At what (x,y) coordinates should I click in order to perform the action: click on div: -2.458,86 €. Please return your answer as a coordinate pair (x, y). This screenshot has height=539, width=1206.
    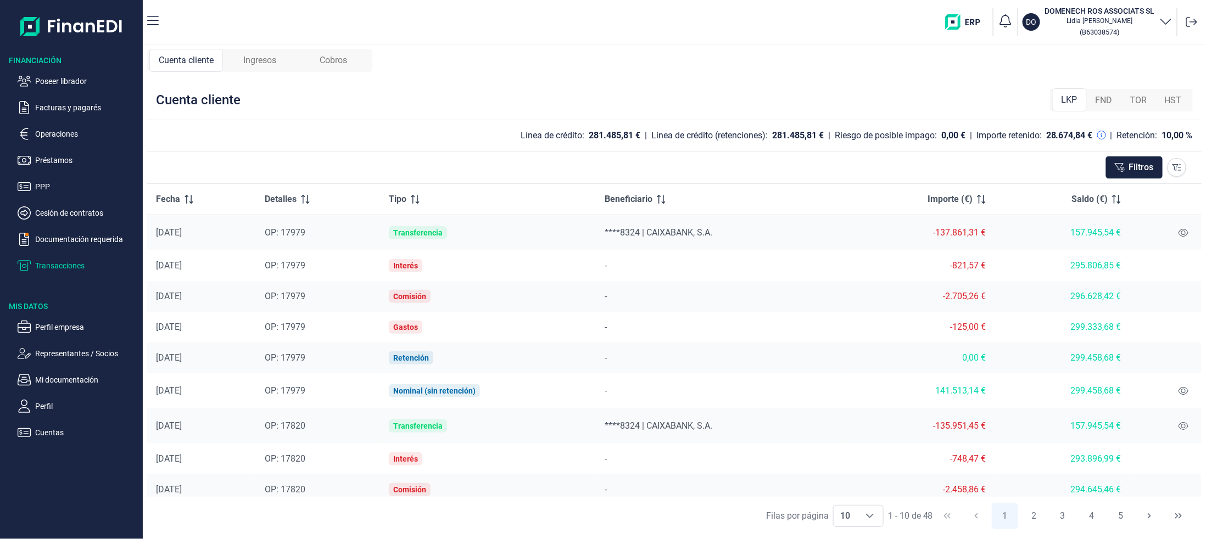
    Looking at the image, I should click on (919, 490).